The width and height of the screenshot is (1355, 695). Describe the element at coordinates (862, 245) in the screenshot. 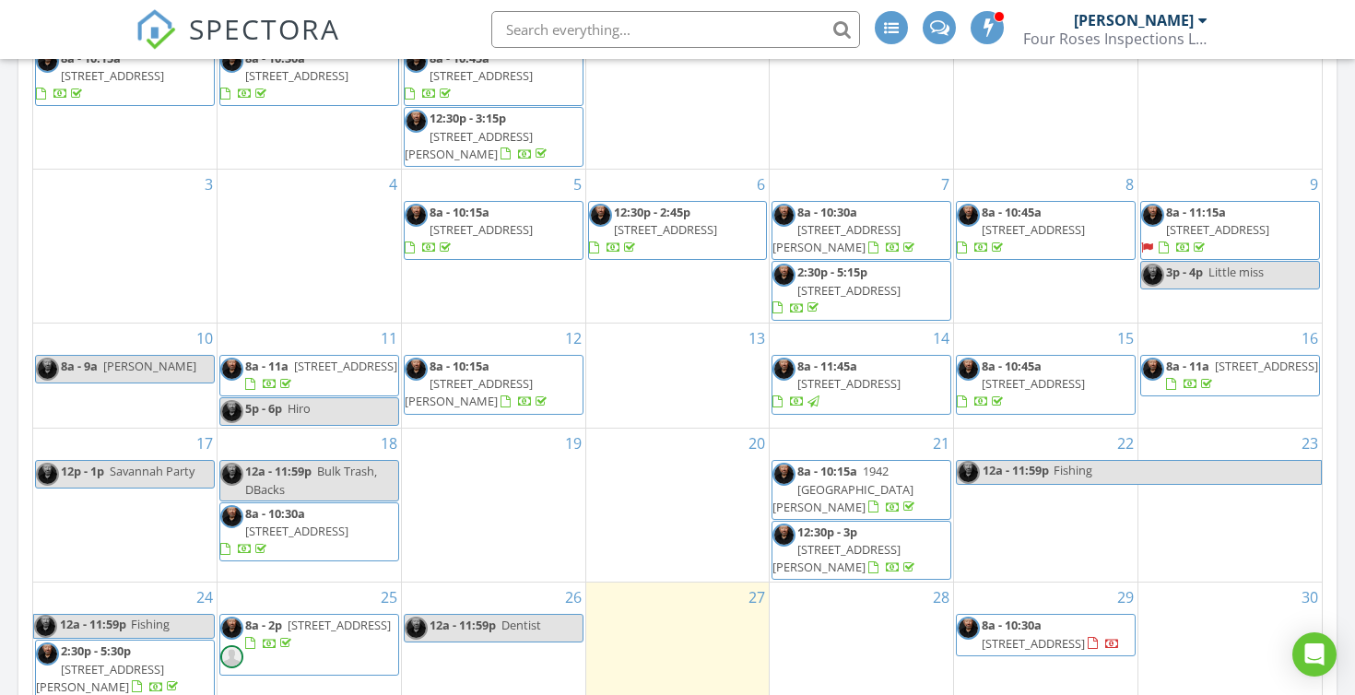

I see `td: Go to August 7, 2025` at that location.